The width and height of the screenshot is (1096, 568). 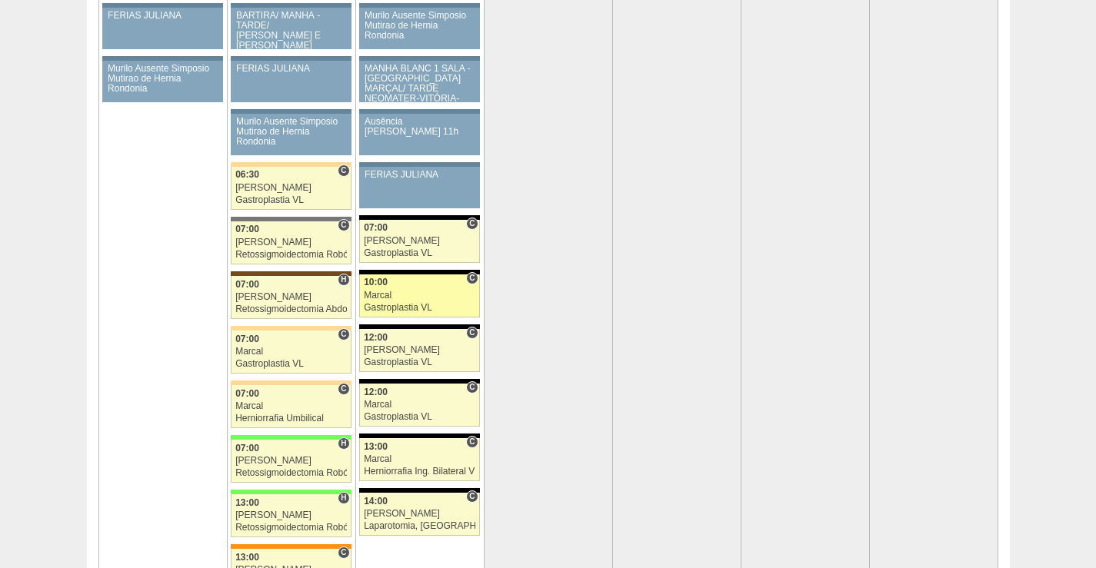 What do you see at coordinates (291, 309) in the screenshot?
I see `div: Retossigmoidectomia Abdominal VL` at bounding box center [291, 309].